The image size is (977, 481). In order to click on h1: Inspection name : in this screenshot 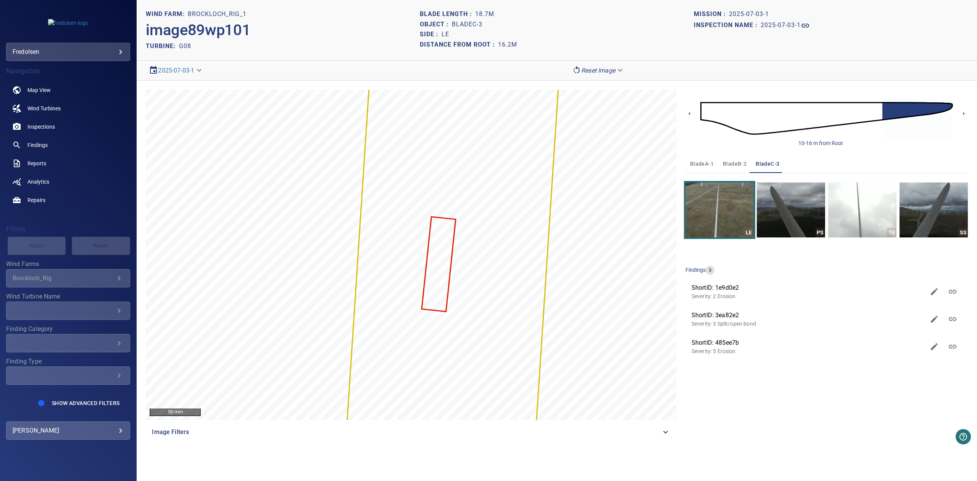, I will do `click(727, 25)`.